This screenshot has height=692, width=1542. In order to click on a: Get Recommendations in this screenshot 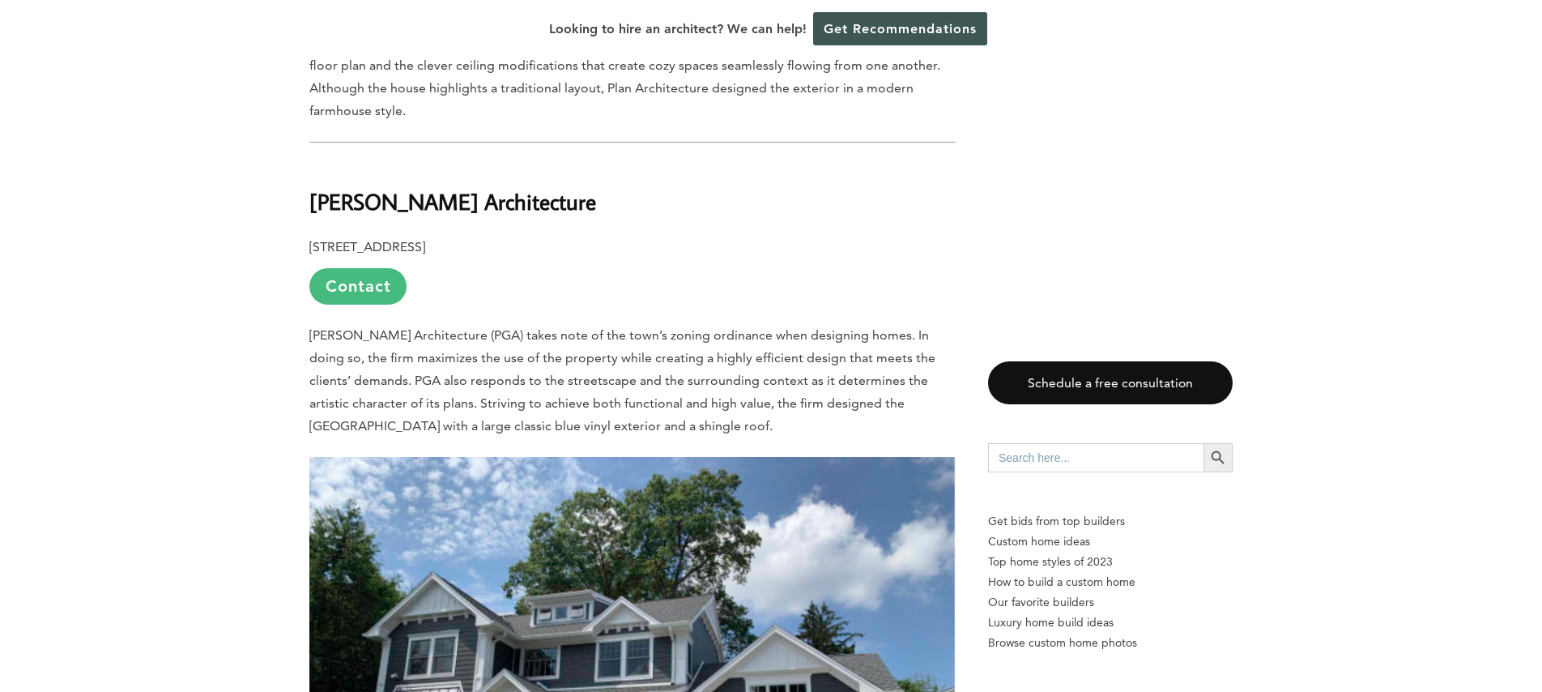, I will do `click(900, 28)`.